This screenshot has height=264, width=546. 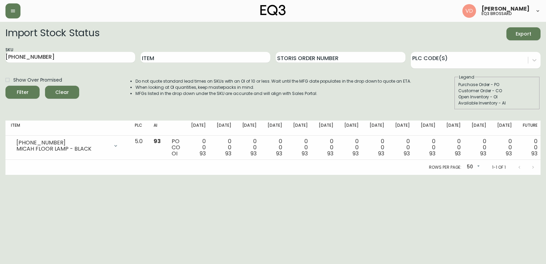 I want to click on p: 1-1 of 1, so click(x=499, y=167).